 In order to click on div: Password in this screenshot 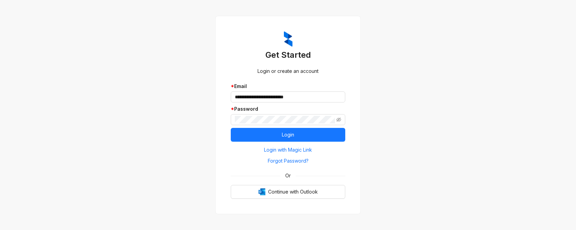, I will do `click(288, 109)`.